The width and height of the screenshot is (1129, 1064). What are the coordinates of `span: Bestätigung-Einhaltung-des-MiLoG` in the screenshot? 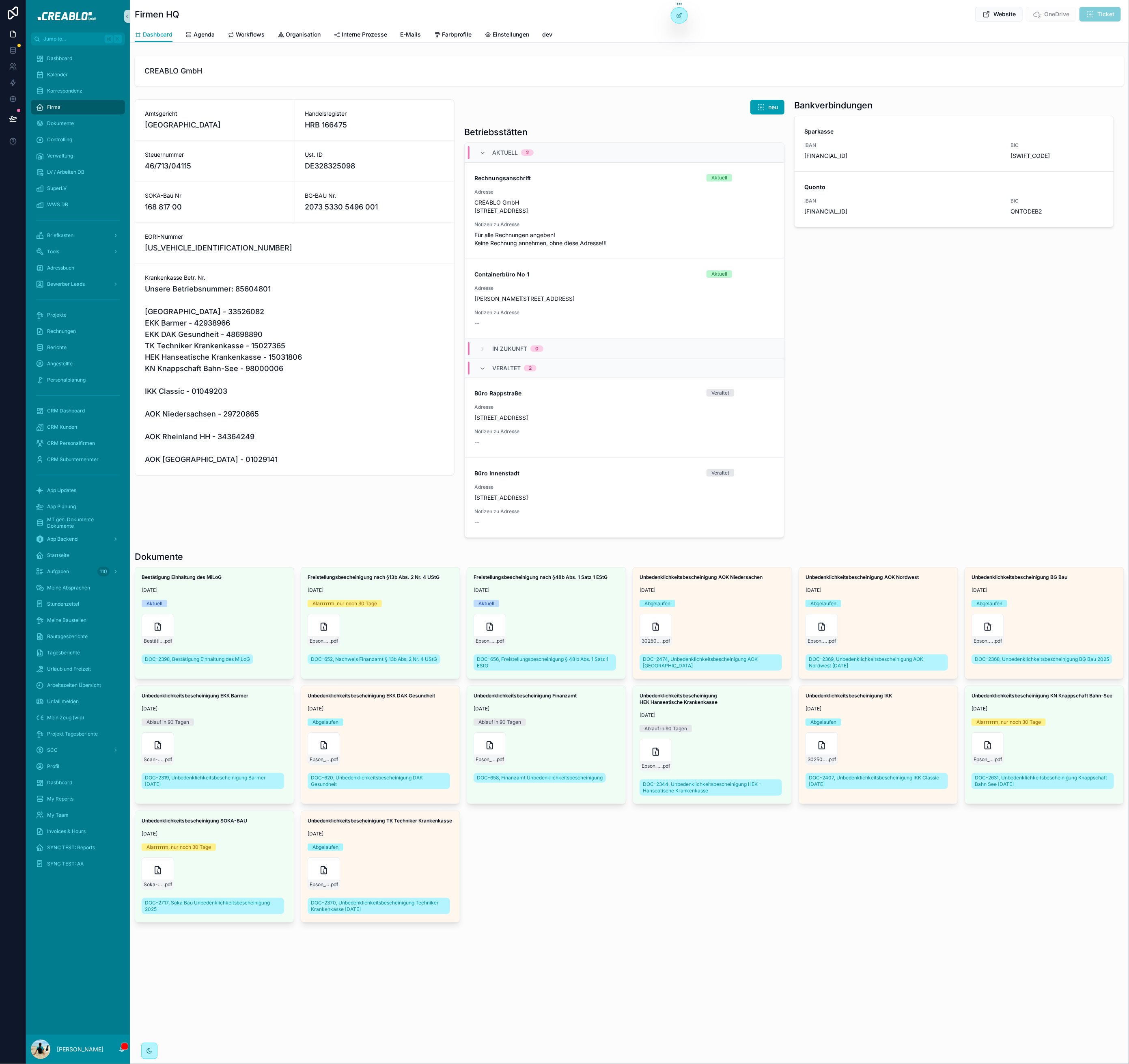 It's located at (153, 641).